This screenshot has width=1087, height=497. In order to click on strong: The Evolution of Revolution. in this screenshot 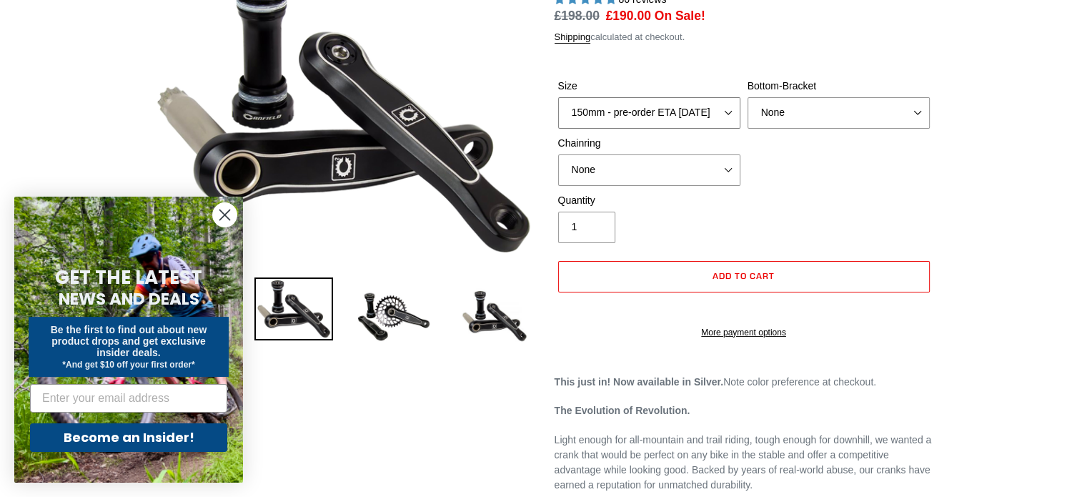, I will do `click(623, 410)`.